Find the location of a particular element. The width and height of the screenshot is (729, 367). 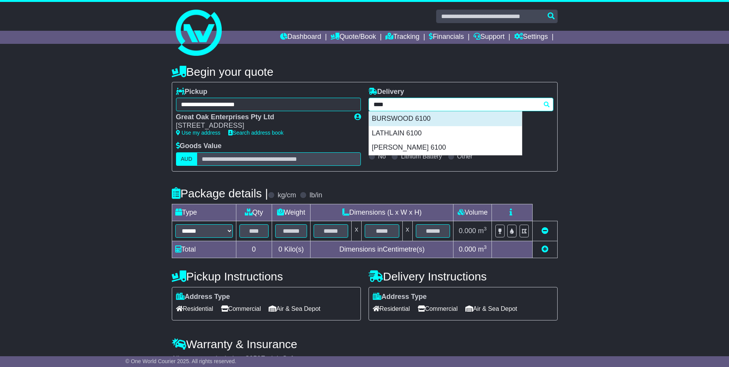

h4: Package details | is located at coordinates (220, 193).